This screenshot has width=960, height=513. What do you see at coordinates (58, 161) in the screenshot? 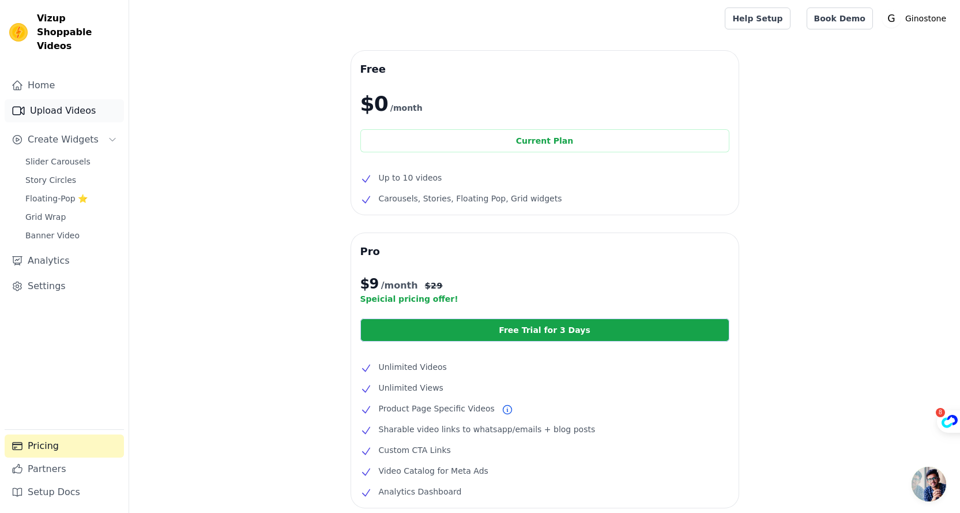
I see `span: Slider Carousels` at bounding box center [58, 161].